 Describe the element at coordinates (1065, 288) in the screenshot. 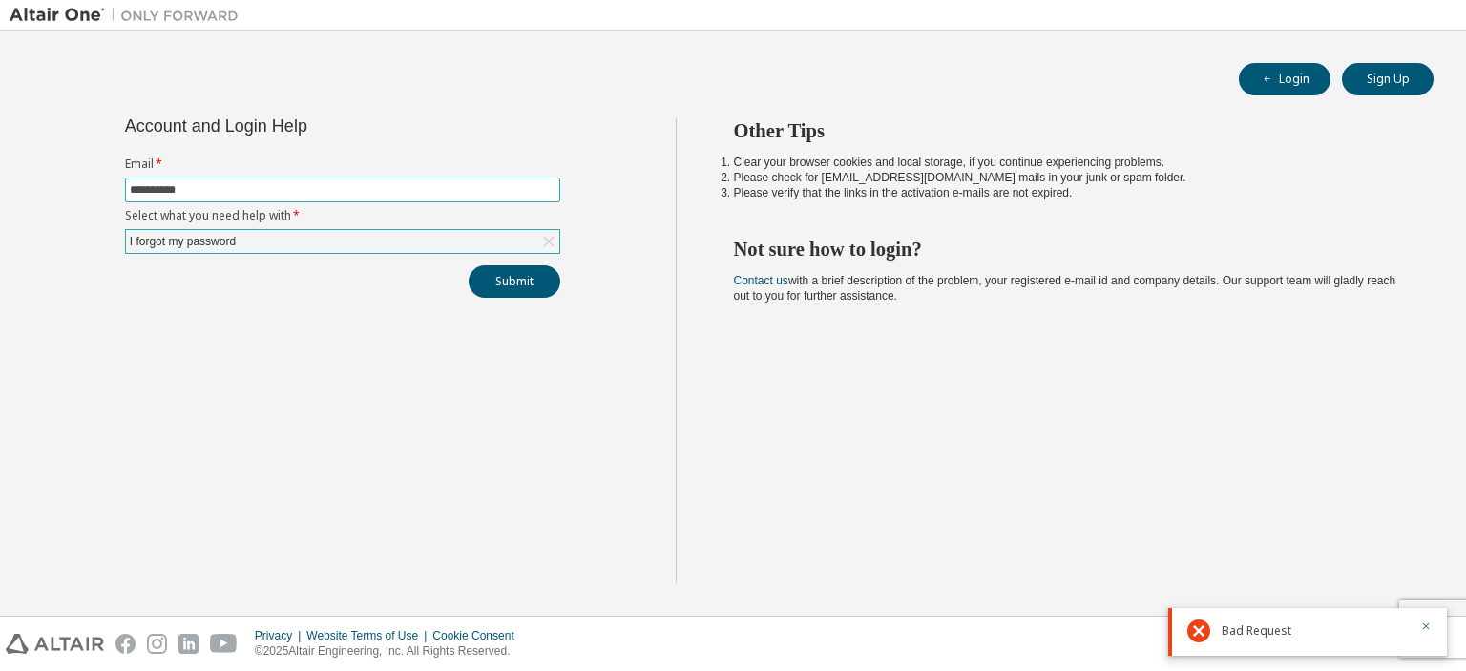

I see `span: with a brief description of the problem, your registered e-mail id and company details. Our suppo...` at that location.